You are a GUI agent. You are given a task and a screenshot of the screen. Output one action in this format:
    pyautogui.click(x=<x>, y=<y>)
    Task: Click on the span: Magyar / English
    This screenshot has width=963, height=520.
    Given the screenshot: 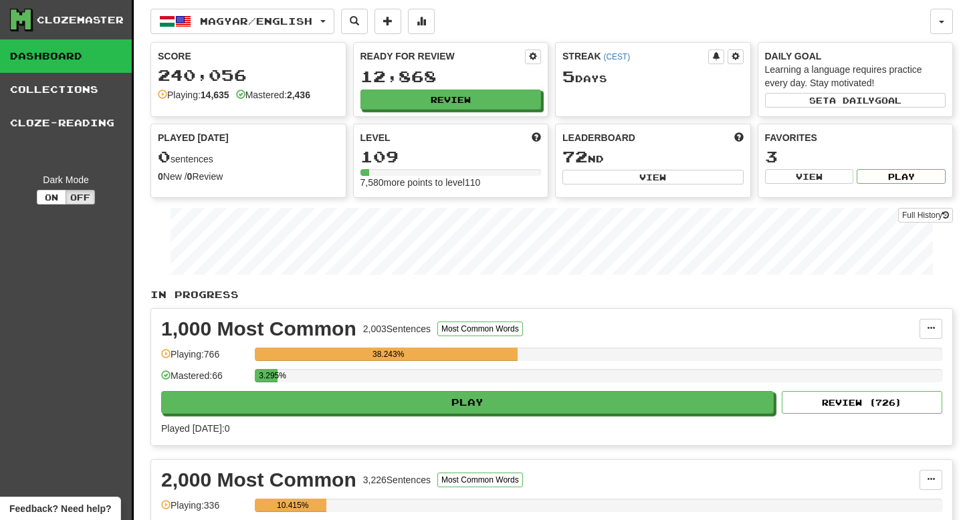 What is the action you would take?
    pyautogui.click(x=256, y=21)
    